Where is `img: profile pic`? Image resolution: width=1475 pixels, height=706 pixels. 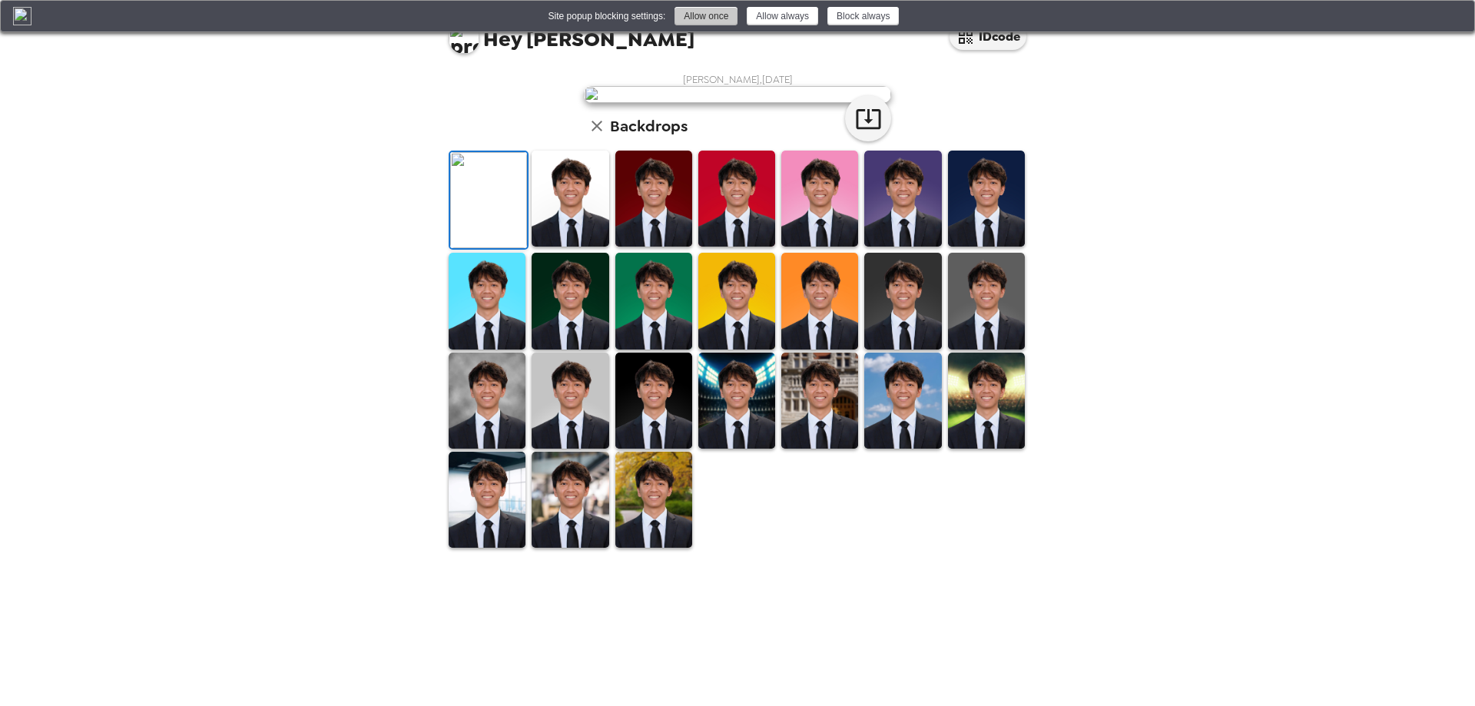 img: profile pic is located at coordinates (464, 38).